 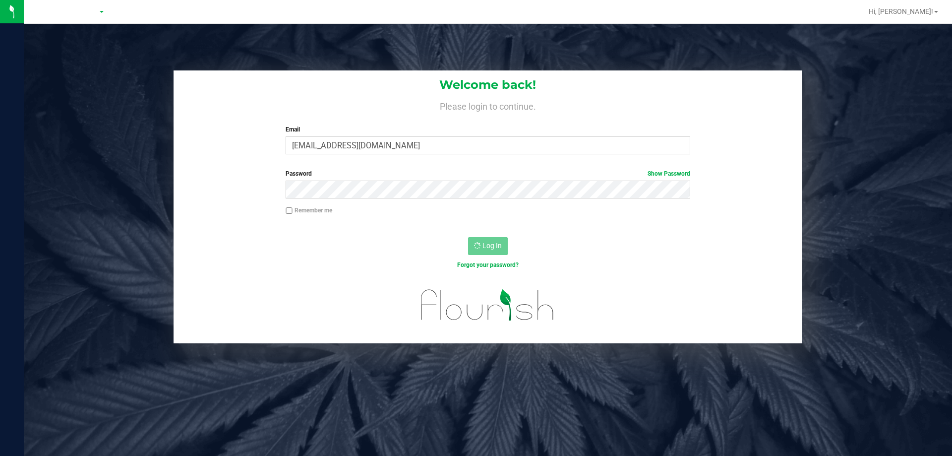 What do you see at coordinates (487, 129) in the screenshot?
I see `label: Email` at bounding box center [487, 129].